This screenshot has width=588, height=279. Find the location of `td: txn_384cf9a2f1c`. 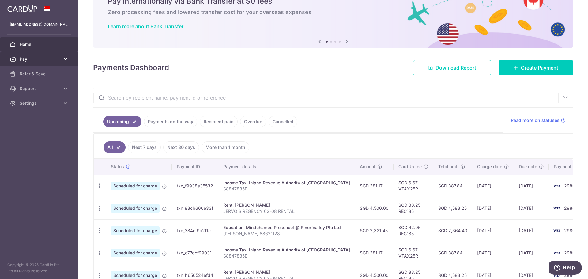

td: txn_384cf9a2f1c is located at coordinates (195, 230).